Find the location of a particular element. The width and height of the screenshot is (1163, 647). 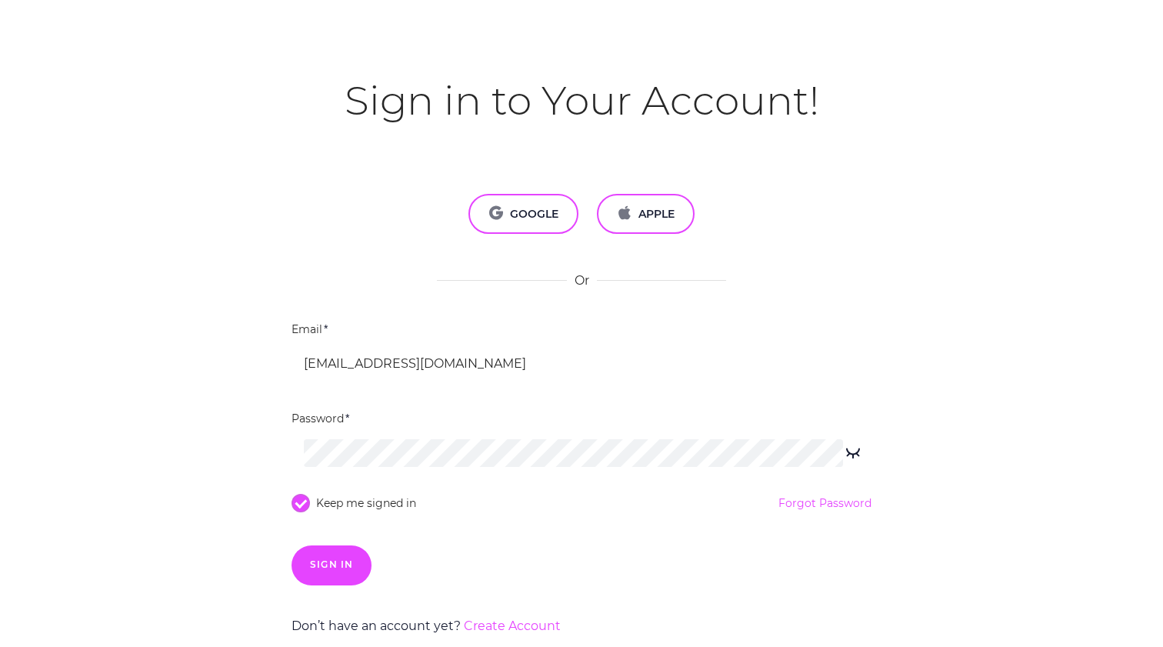

h1: Sign in to Your Account! is located at coordinates (582, 101).